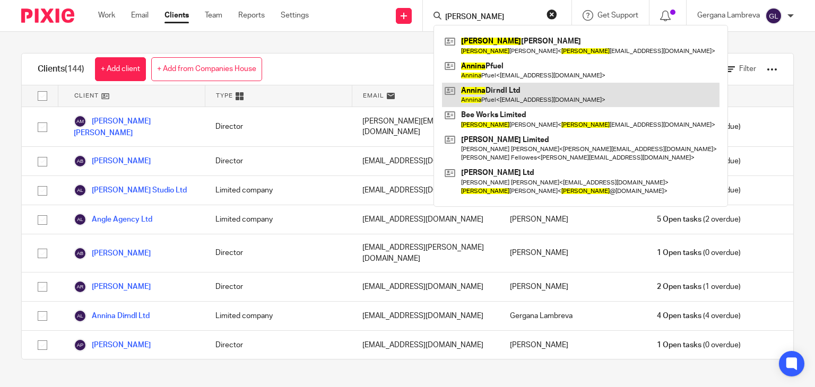 Image resolution: width=815 pixels, height=387 pixels. What do you see at coordinates (42, 96) in the screenshot?
I see `input: Select all` at bounding box center [42, 96].